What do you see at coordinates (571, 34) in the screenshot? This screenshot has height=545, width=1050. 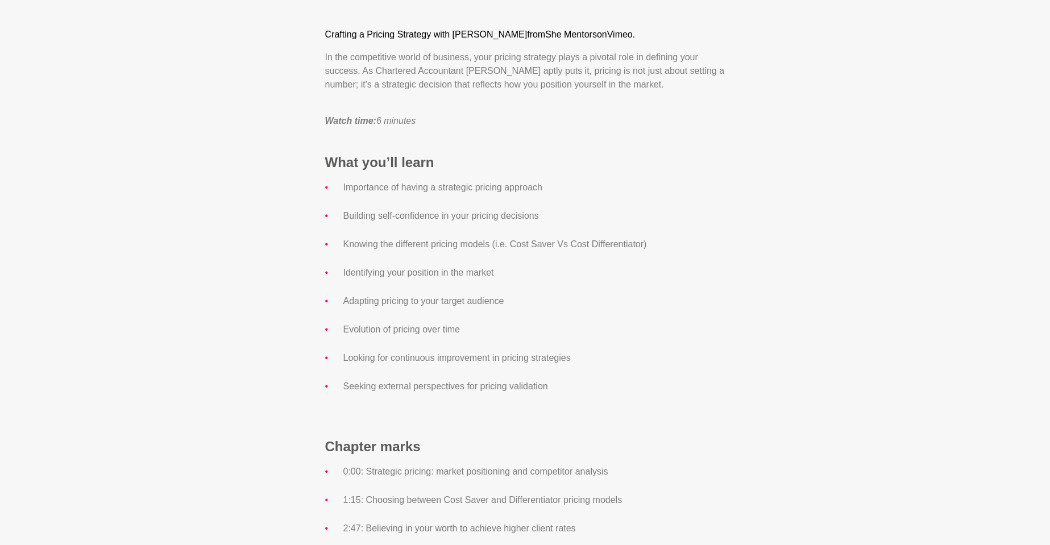 I see `a: She Mentors` at bounding box center [571, 34].